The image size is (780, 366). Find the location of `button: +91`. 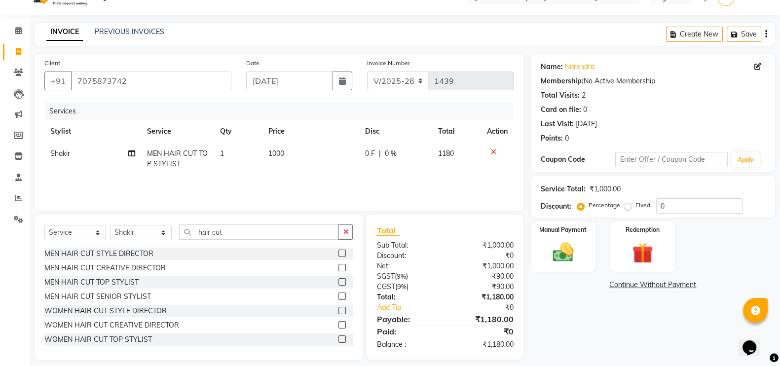

button: +91 is located at coordinates (58, 81).